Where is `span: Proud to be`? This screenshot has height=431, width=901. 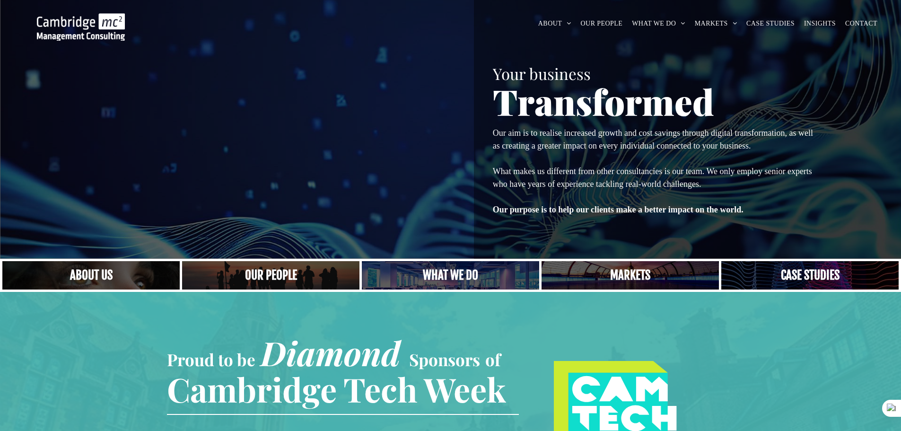
span: Proud to be is located at coordinates (211, 359).